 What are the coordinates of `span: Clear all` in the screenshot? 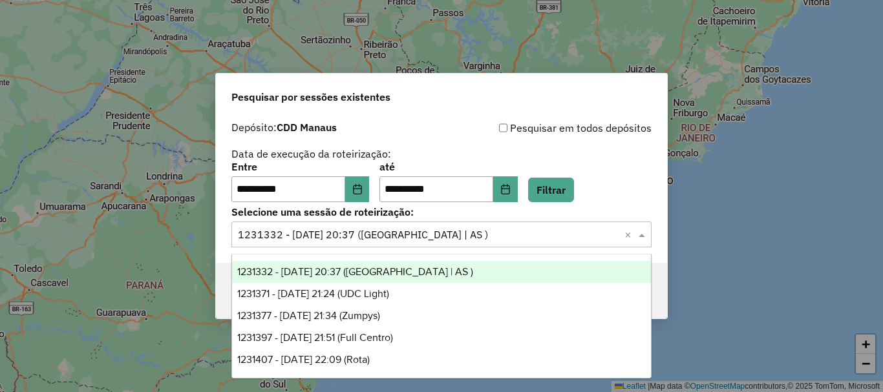 It's located at (630, 235).